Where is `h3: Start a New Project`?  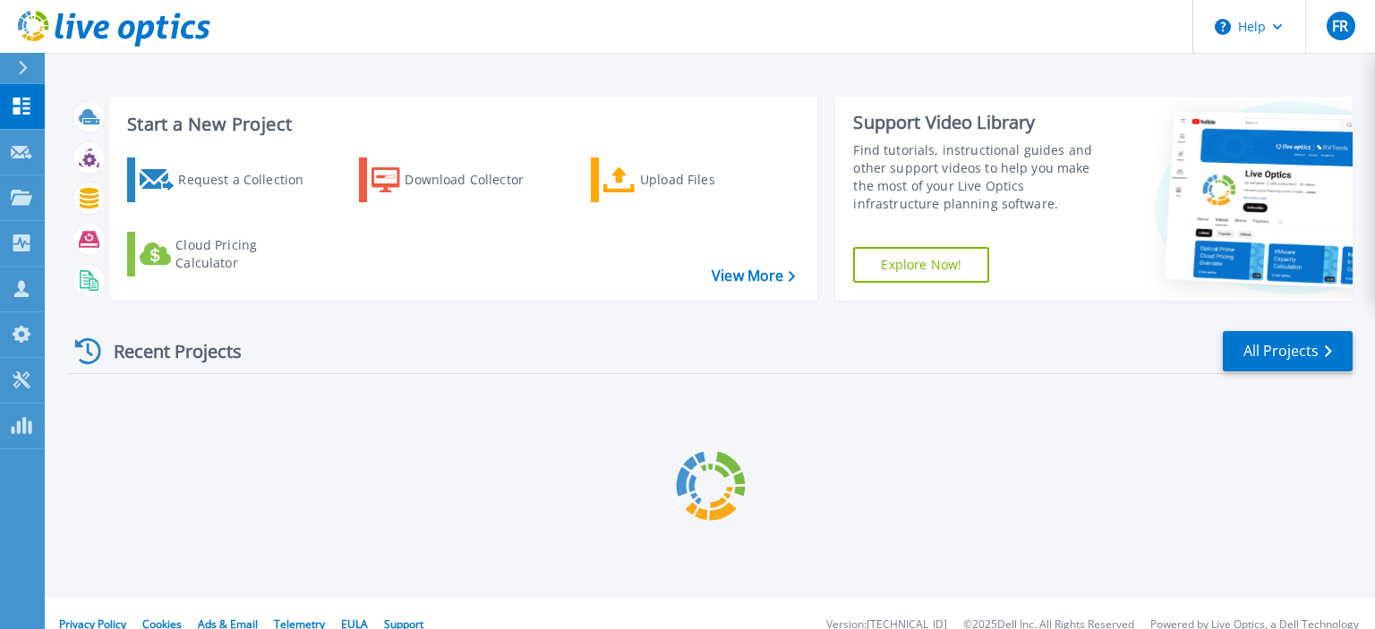 h3: Start a New Project is located at coordinates (461, 124).